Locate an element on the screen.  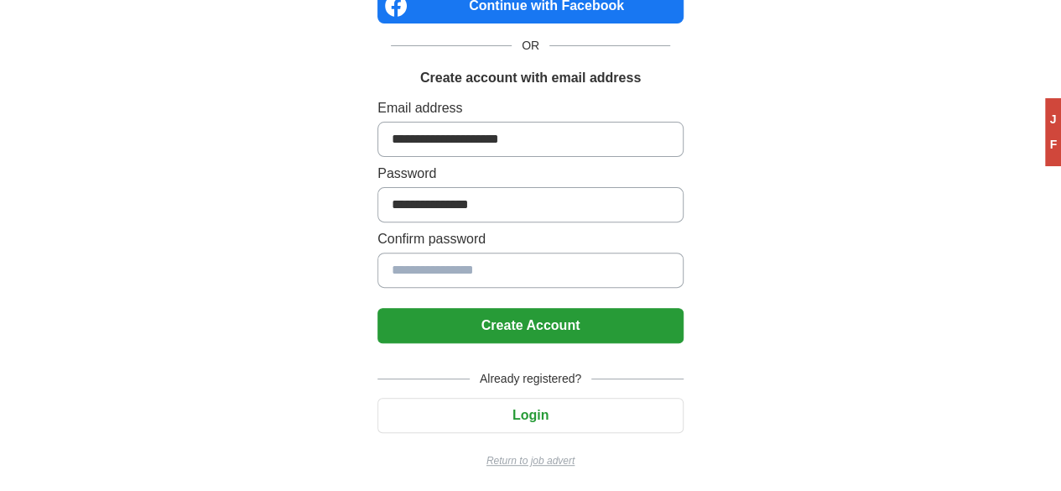
a: Return to job advert is located at coordinates (530, 460).